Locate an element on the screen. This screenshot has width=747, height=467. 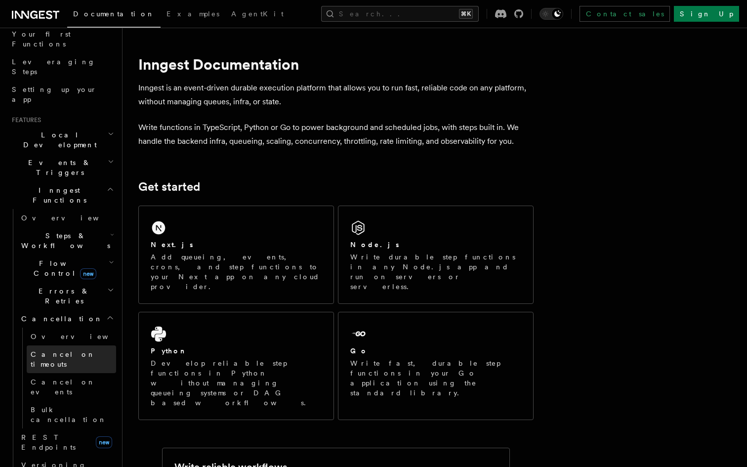
a: GoWrite fast, durable step functions in your Go application using the standard library. is located at coordinates (436, 366).